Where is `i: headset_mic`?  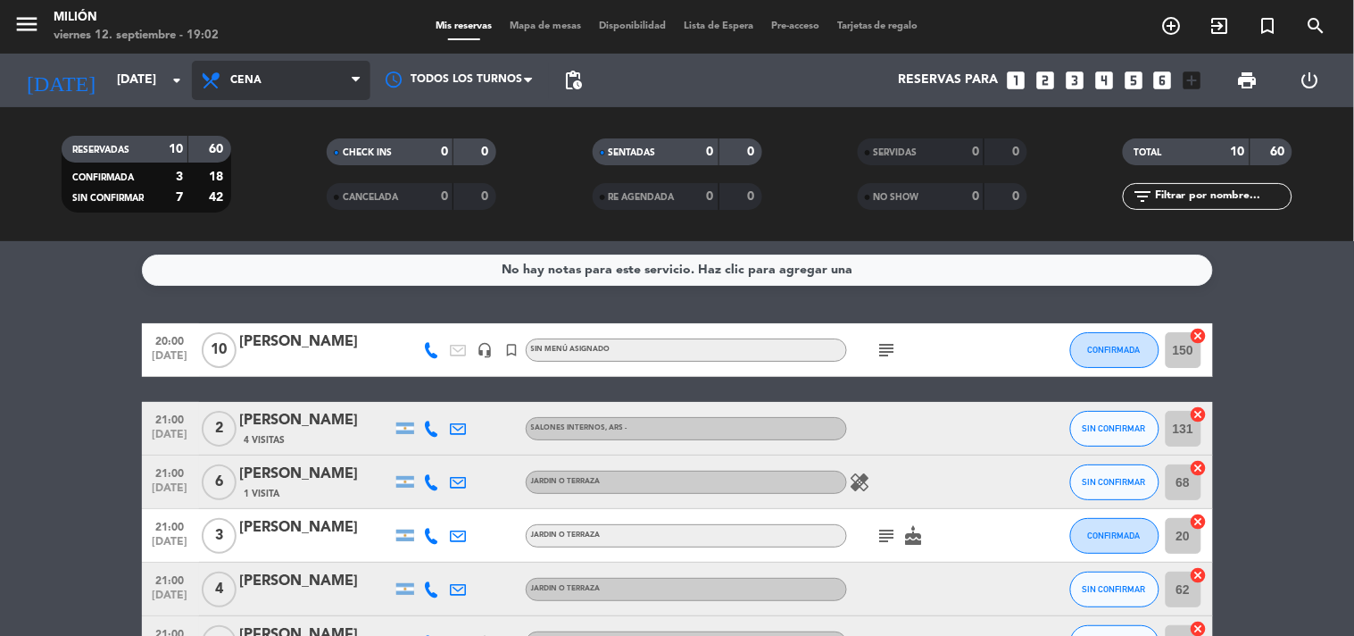
i: headset_mic is located at coordinates (486, 350).